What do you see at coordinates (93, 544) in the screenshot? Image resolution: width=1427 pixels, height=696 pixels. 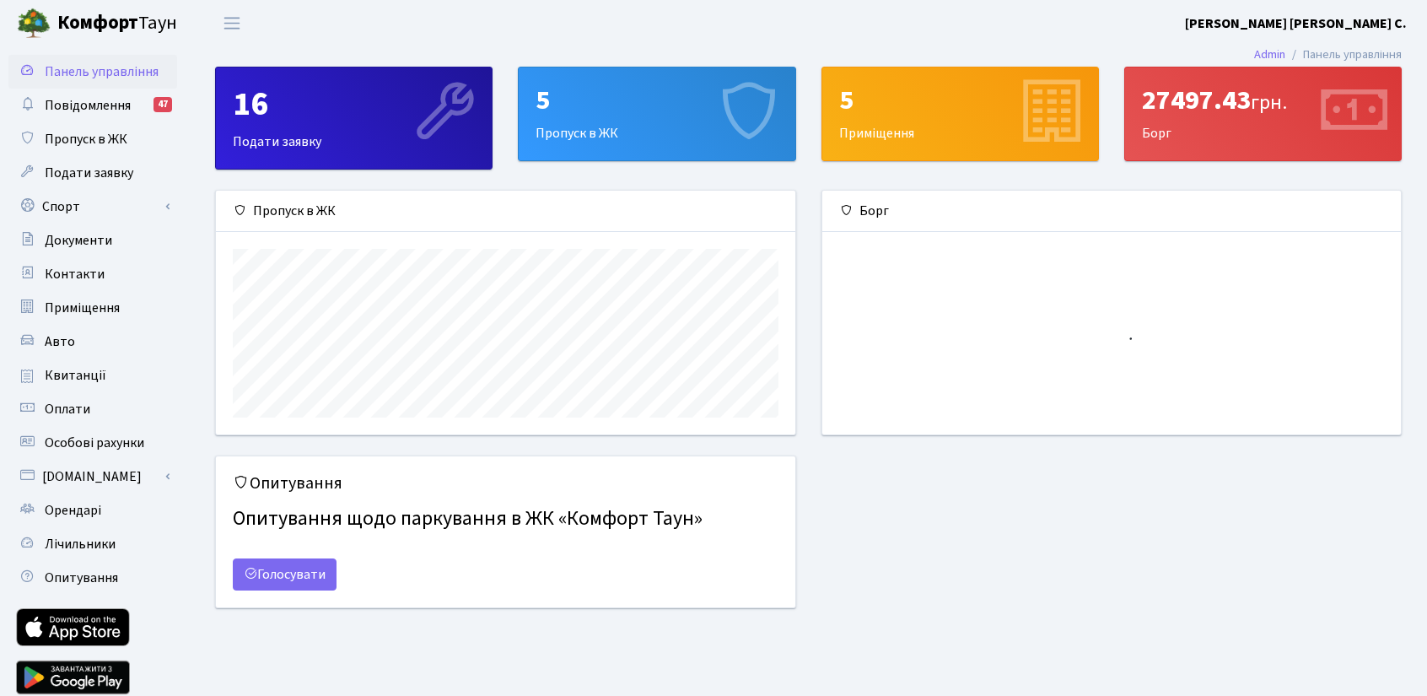 I see `a: Лічильники` at bounding box center [93, 544].